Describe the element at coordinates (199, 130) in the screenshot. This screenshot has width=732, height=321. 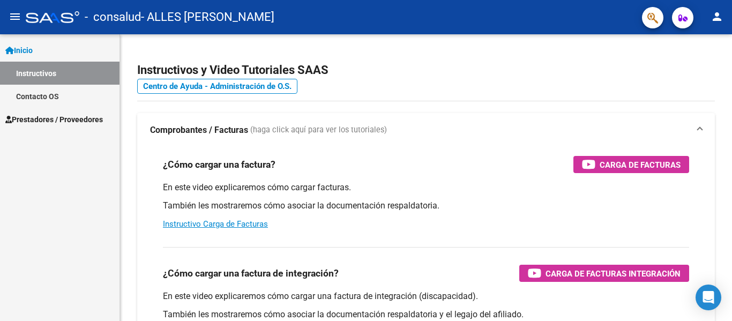
I see `strong: Comprobantes / Facturas` at that location.